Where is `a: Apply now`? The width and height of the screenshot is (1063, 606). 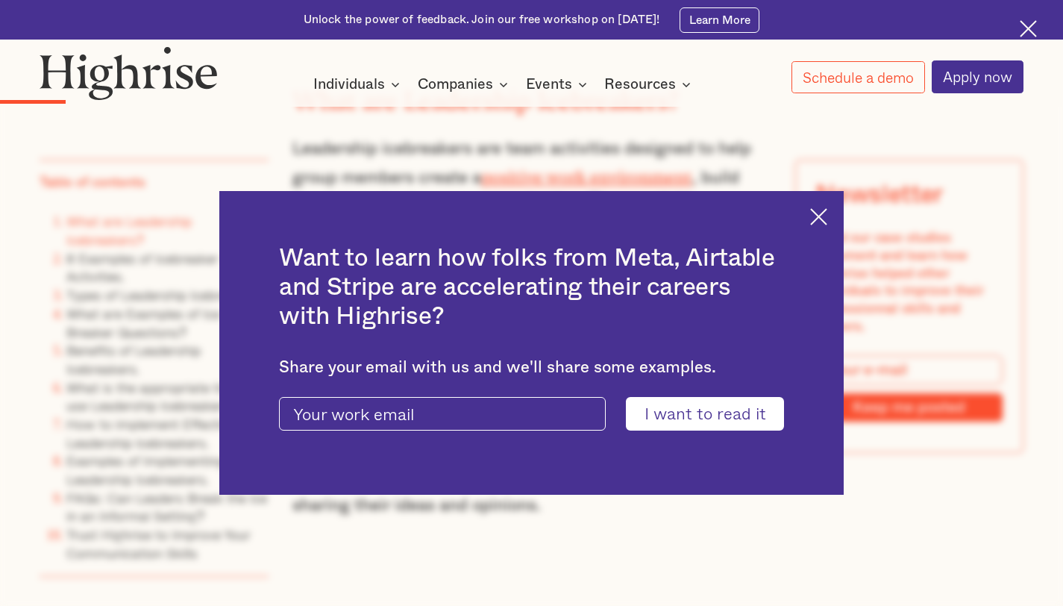
a: Apply now is located at coordinates (978, 77).